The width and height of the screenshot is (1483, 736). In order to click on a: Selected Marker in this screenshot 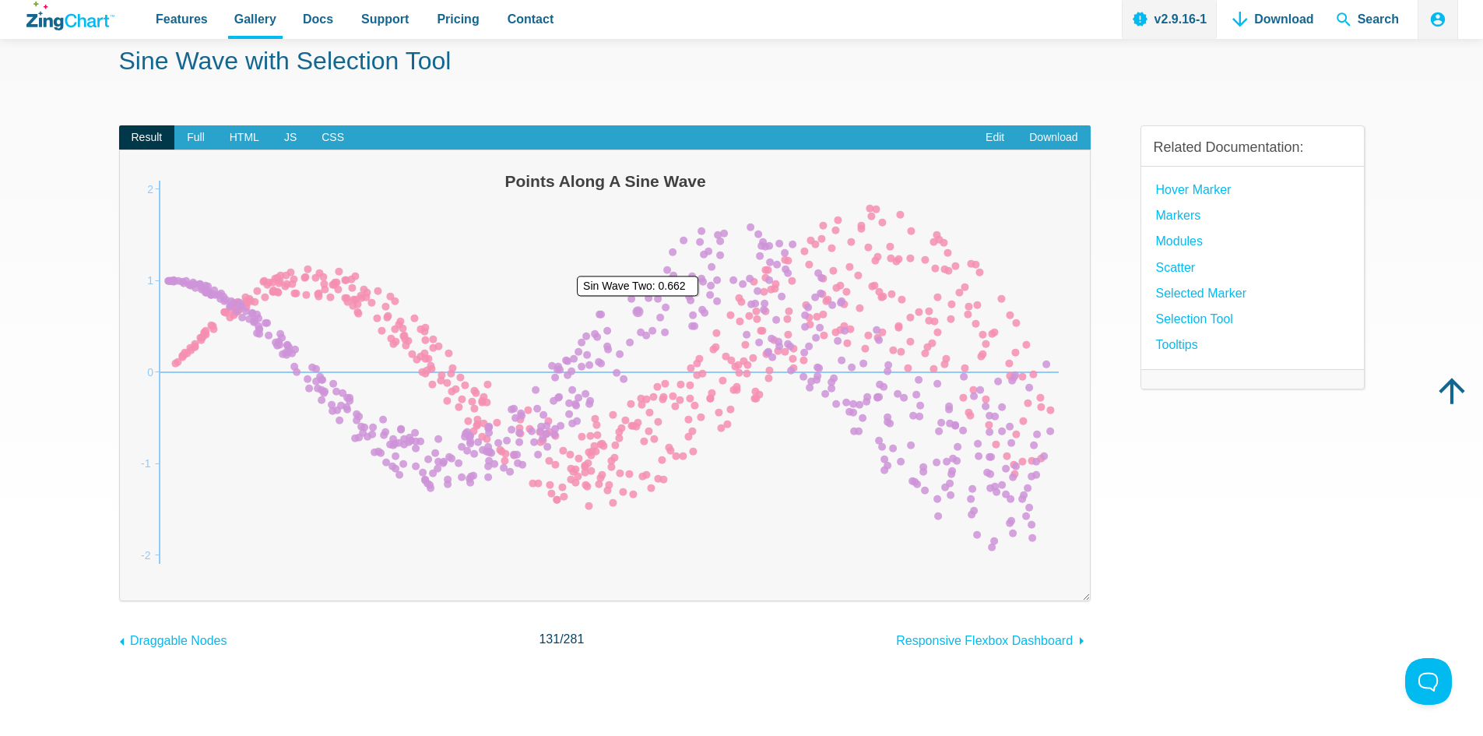, I will do `click(1201, 293)`.